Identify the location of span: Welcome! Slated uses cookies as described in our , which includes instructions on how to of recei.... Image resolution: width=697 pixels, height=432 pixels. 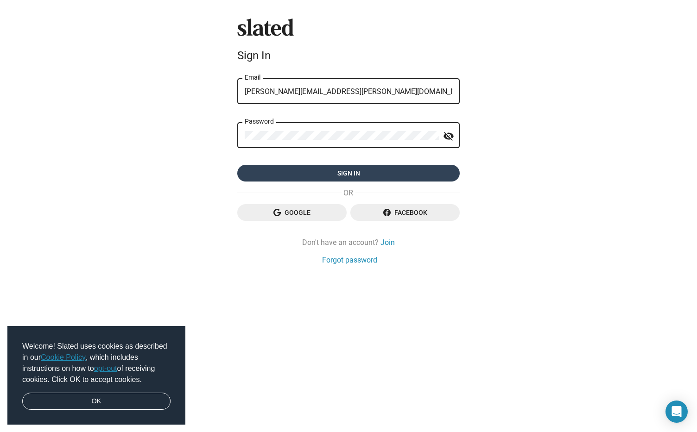
(96, 363).